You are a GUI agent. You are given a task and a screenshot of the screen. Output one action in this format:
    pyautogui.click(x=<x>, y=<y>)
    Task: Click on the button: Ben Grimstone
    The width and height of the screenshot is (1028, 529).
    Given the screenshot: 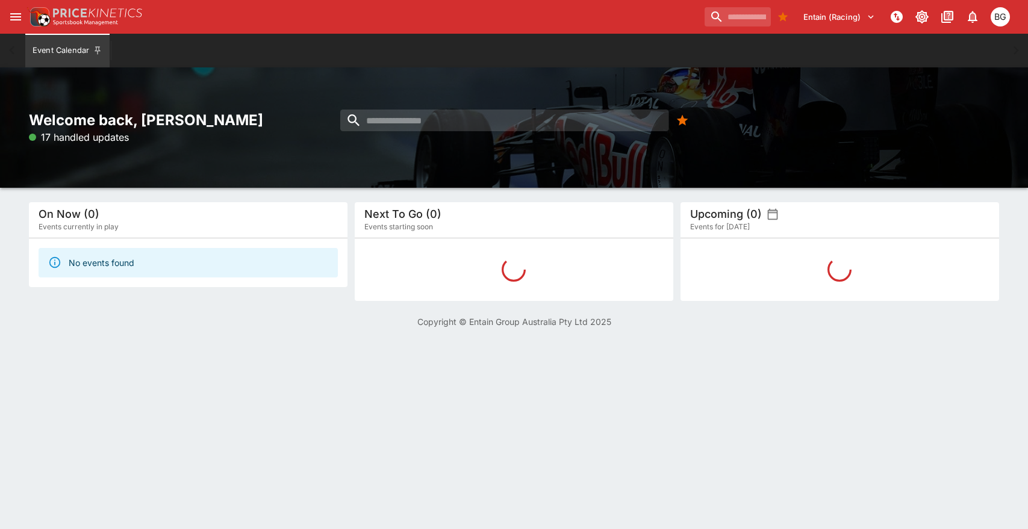 What is the action you would take?
    pyautogui.click(x=1000, y=17)
    